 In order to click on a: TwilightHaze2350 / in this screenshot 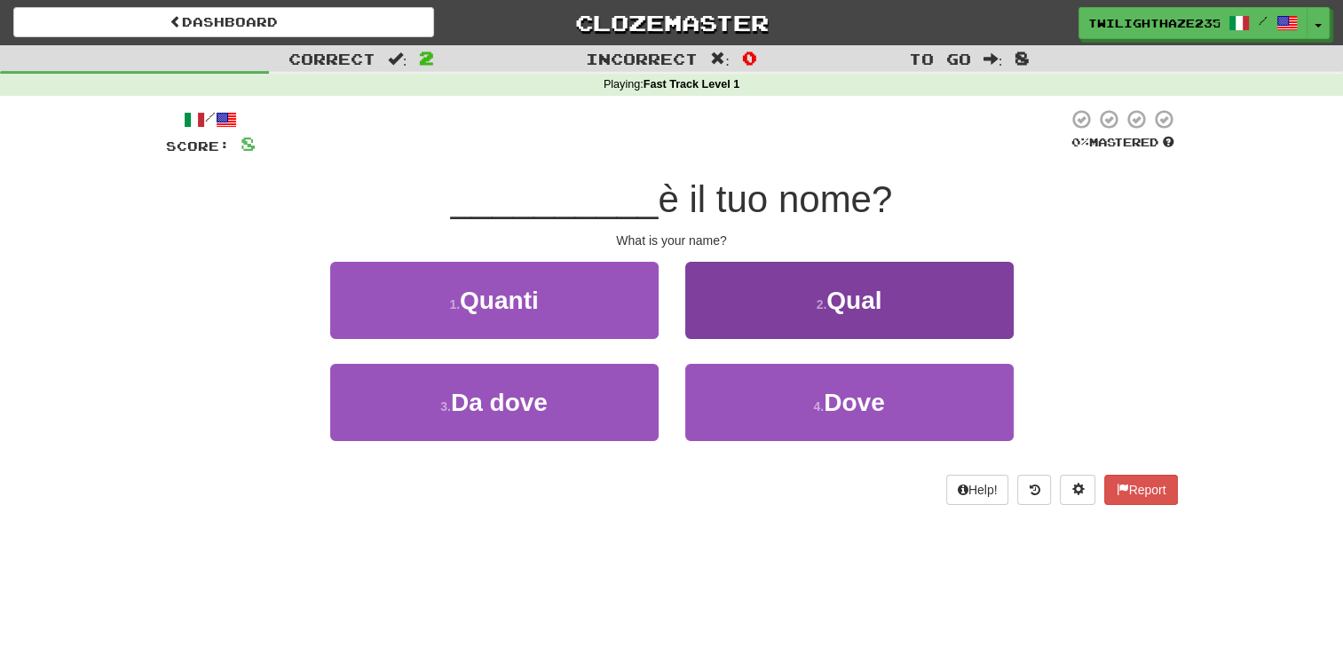, I will do `click(1193, 23)`.